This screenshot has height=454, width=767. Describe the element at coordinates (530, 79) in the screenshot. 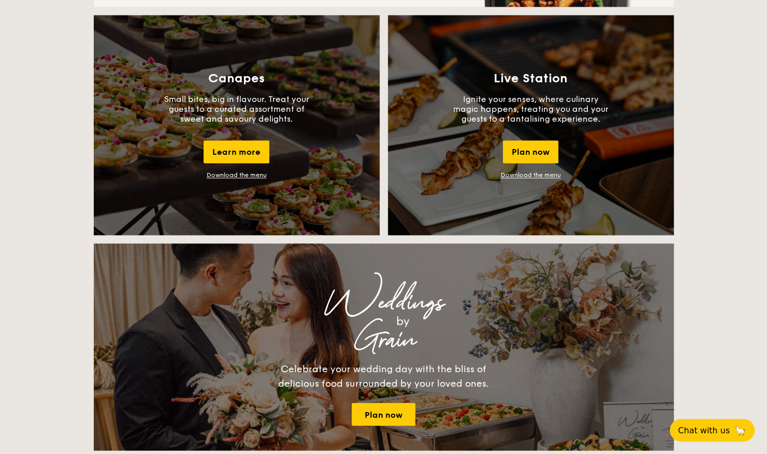

I see `h3: Live Station` at that location.